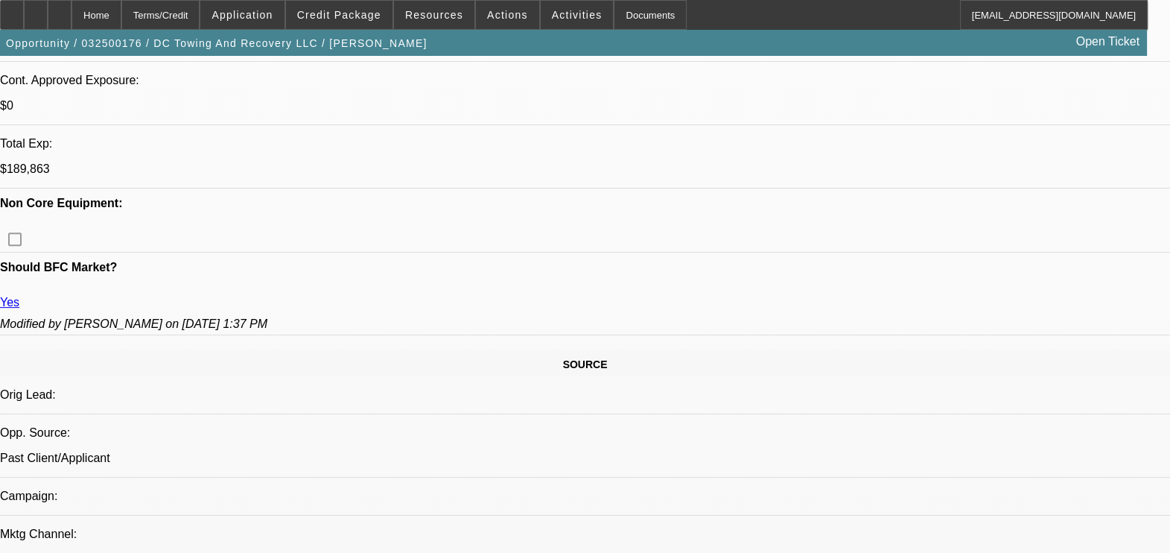 Image resolution: width=1170 pixels, height=553 pixels. I want to click on span: SOURCE, so click(586, 364).